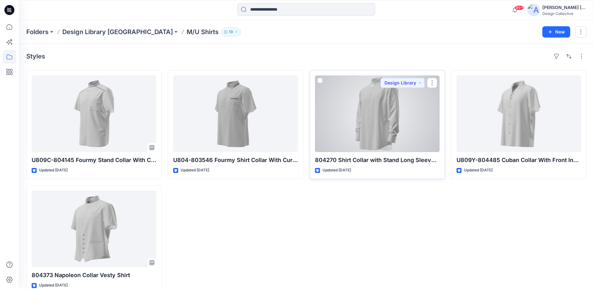  Describe the element at coordinates (235, 114) in the screenshot. I see `a: U804-803546 Fourmy Shirt Collar With Curve Trim` at that location.